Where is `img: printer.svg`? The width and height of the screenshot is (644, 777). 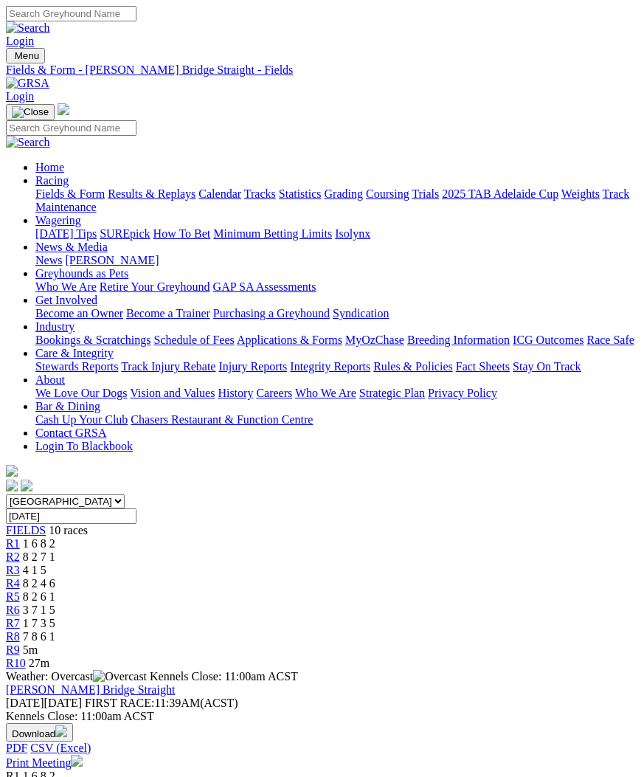
img: printer.svg is located at coordinates (77, 761).